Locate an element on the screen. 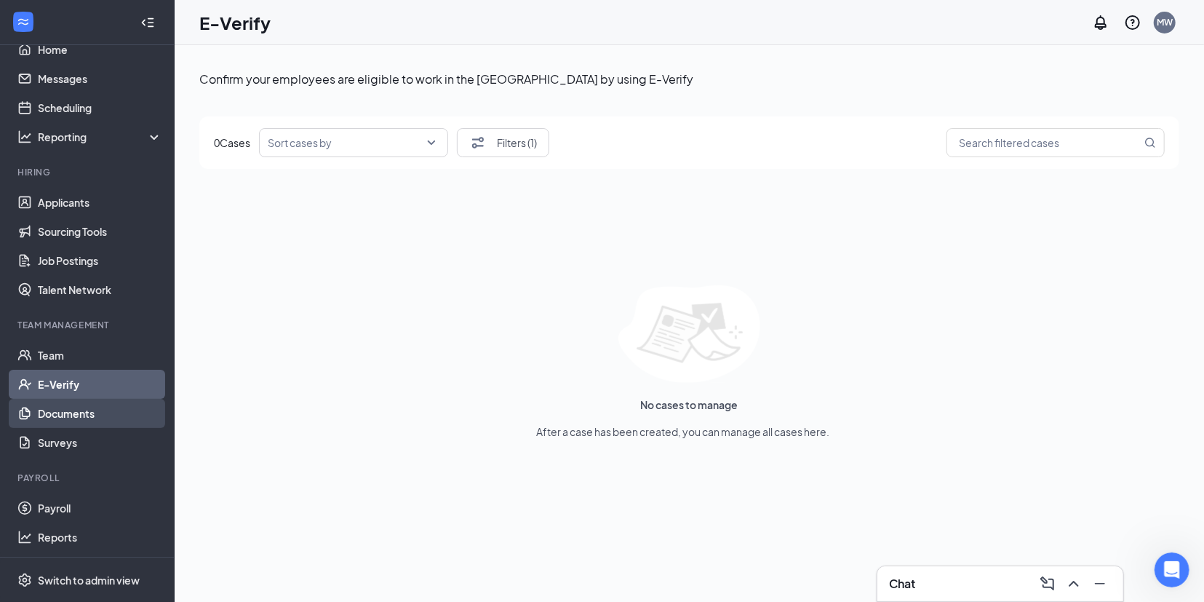 The width and height of the screenshot is (1204, 602). div: Reporting is located at coordinates (100, 137).